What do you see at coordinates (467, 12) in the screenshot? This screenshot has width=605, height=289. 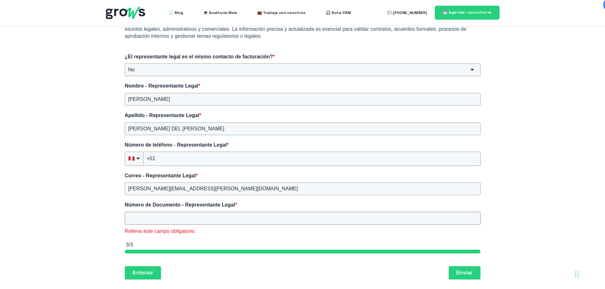 I see `a: 🗓️ Agendar consultoría` at bounding box center [467, 12].